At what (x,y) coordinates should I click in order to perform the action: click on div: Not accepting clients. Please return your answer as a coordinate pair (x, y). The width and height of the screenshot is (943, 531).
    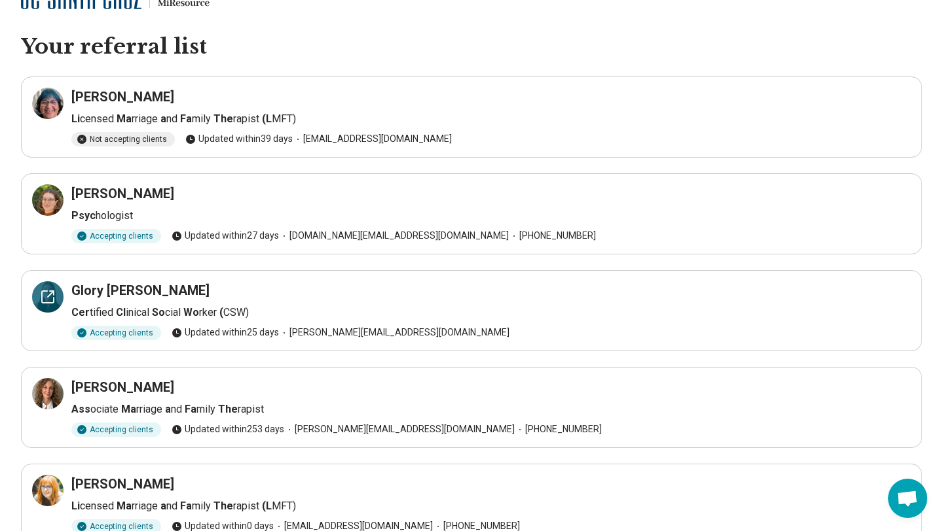
    Looking at the image, I should click on (123, 139).